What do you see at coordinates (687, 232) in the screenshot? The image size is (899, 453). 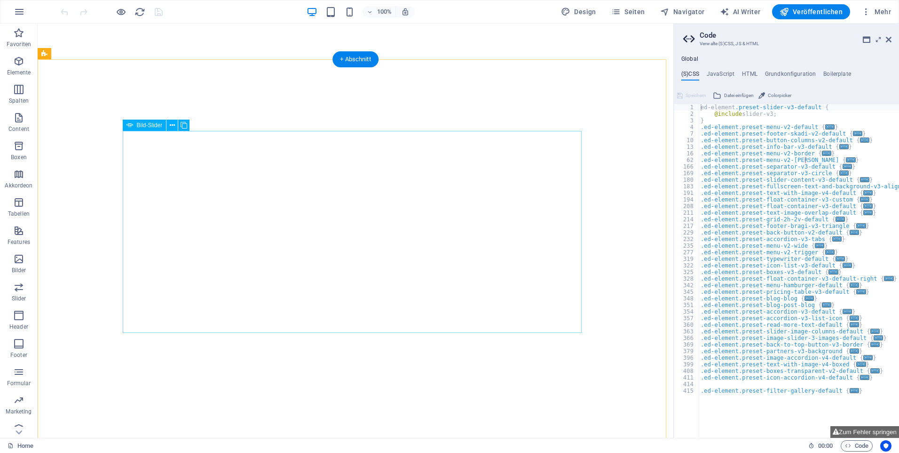 I see `div: 229` at bounding box center [687, 232].